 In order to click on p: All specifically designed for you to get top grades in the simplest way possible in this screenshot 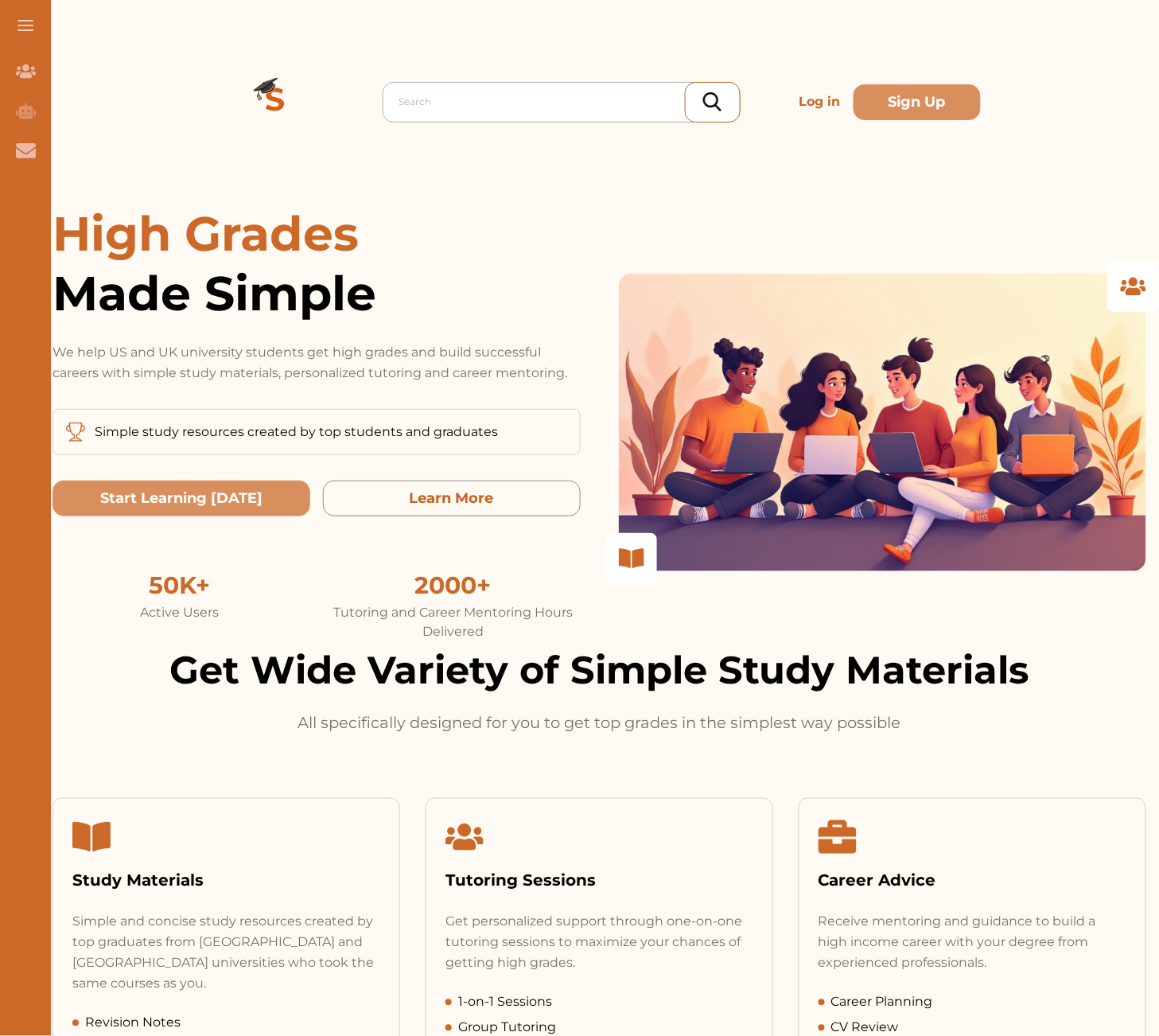, I will do `click(599, 722)`.